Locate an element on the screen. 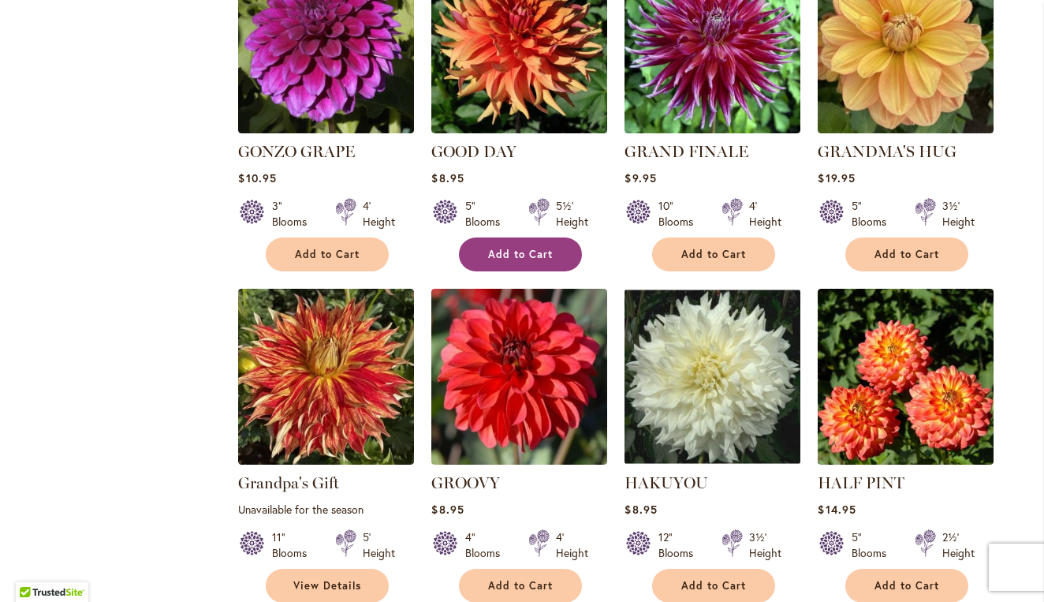 This screenshot has width=1044, height=602. img: Grandpa's Gift is located at coordinates (326, 376).